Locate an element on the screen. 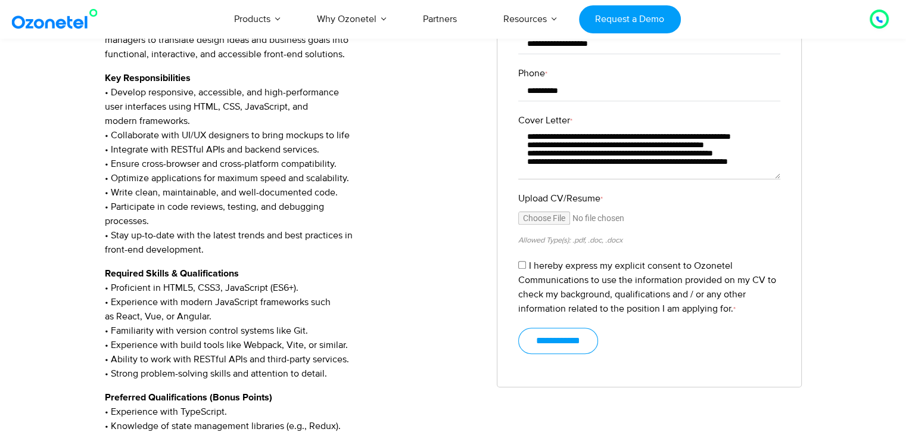  strong: Required Skills & Qualifications is located at coordinates (172, 274).